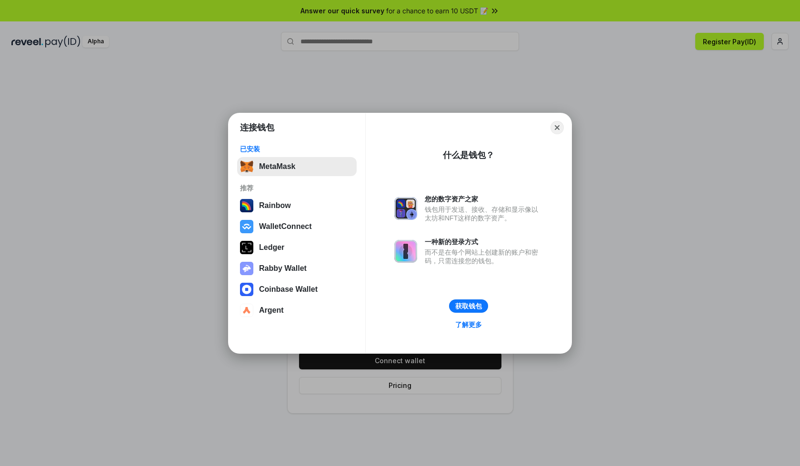 This screenshot has height=466, width=800. I want to click on button: Close, so click(557, 128).